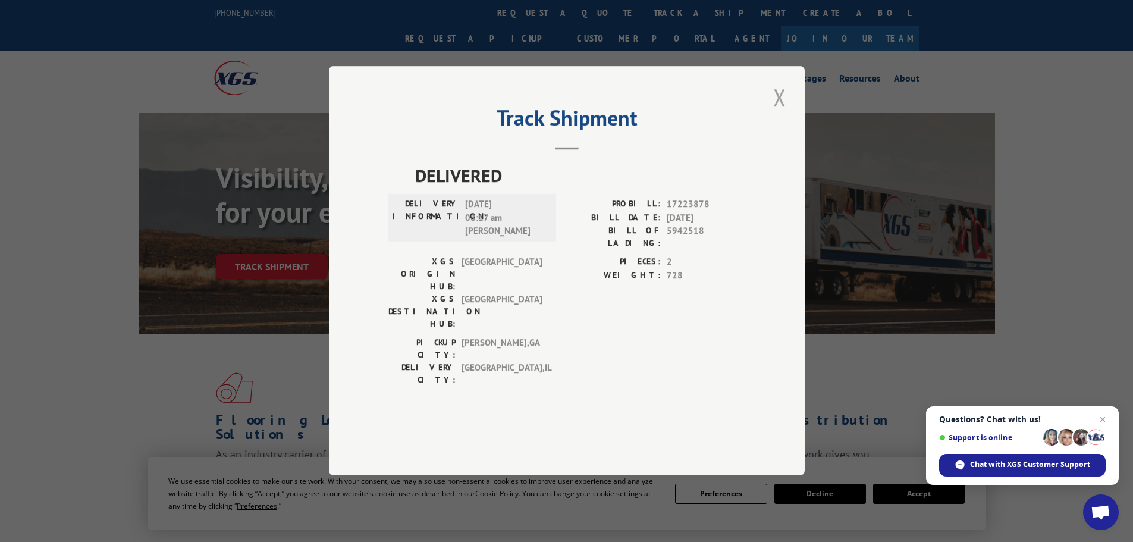  Describe the element at coordinates (614, 237) in the screenshot. I see `label: BILL OF LADING:` at that location.